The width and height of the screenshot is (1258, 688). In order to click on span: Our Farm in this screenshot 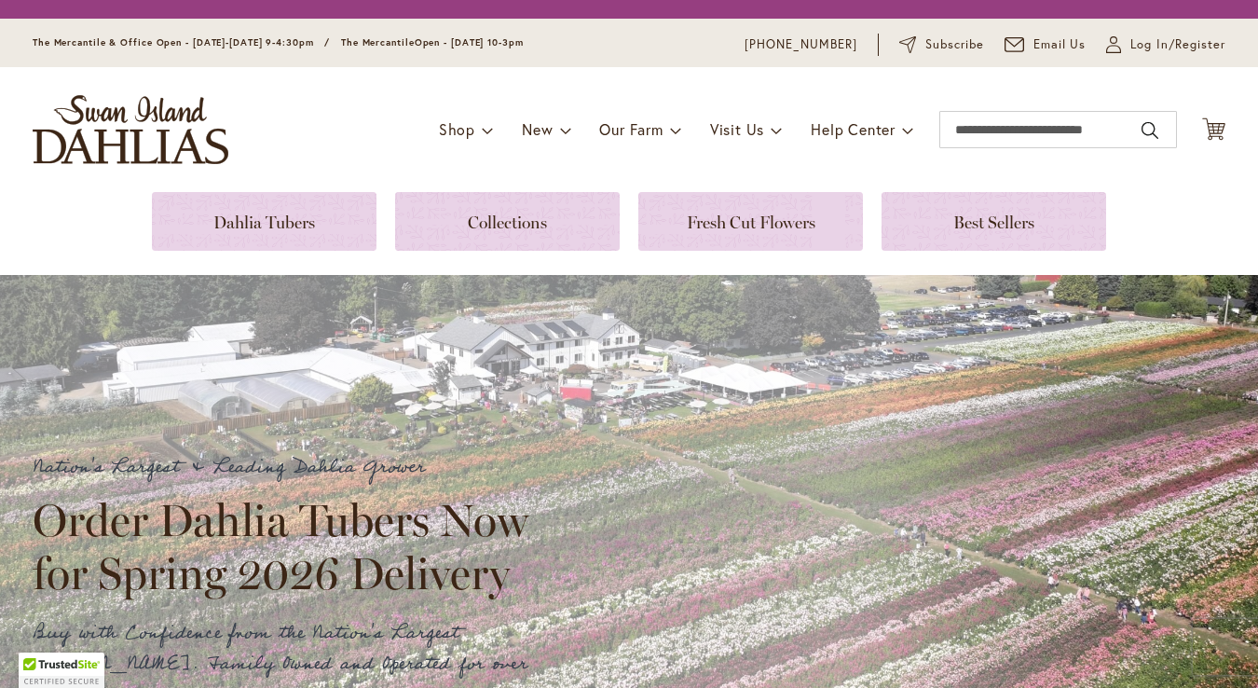, I will do `click(631, 129)`.